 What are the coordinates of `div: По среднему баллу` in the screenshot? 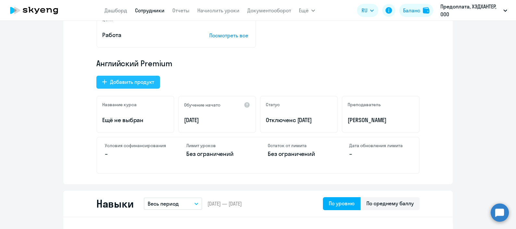 It's located at (390, 203).